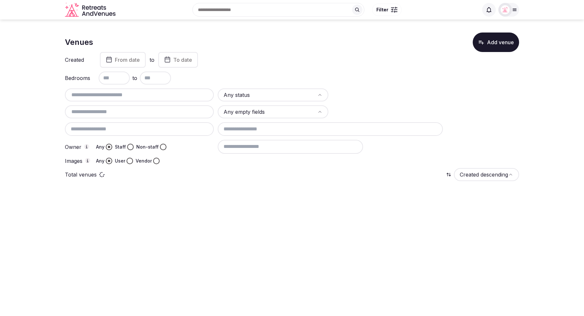  Describe the element at coordinates (120, 147) in the screenshot. I see `label: Staff` at that location.